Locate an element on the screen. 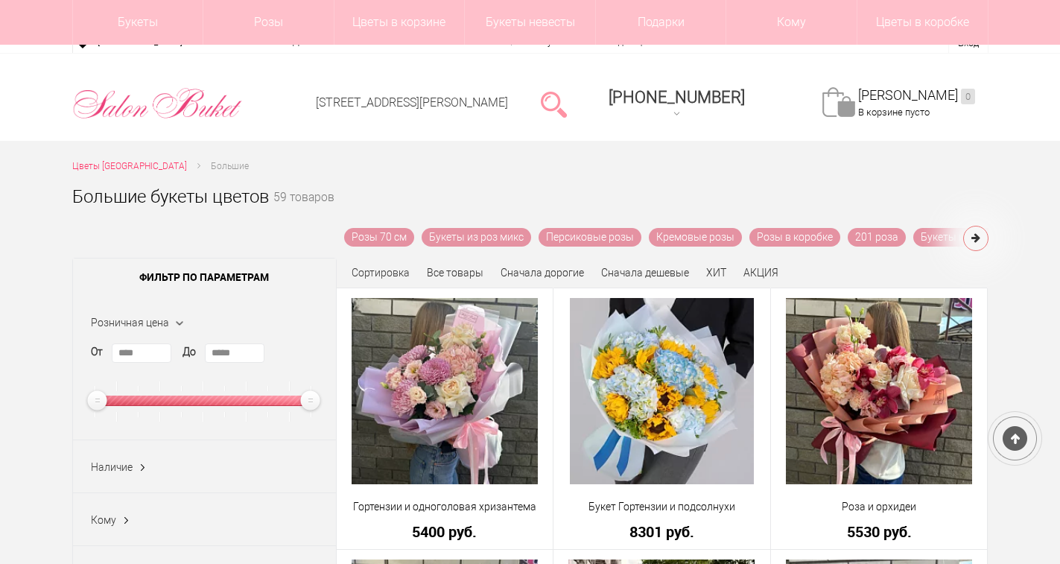  a: Букеты из 101 розы is located at coordinates (969, 237).